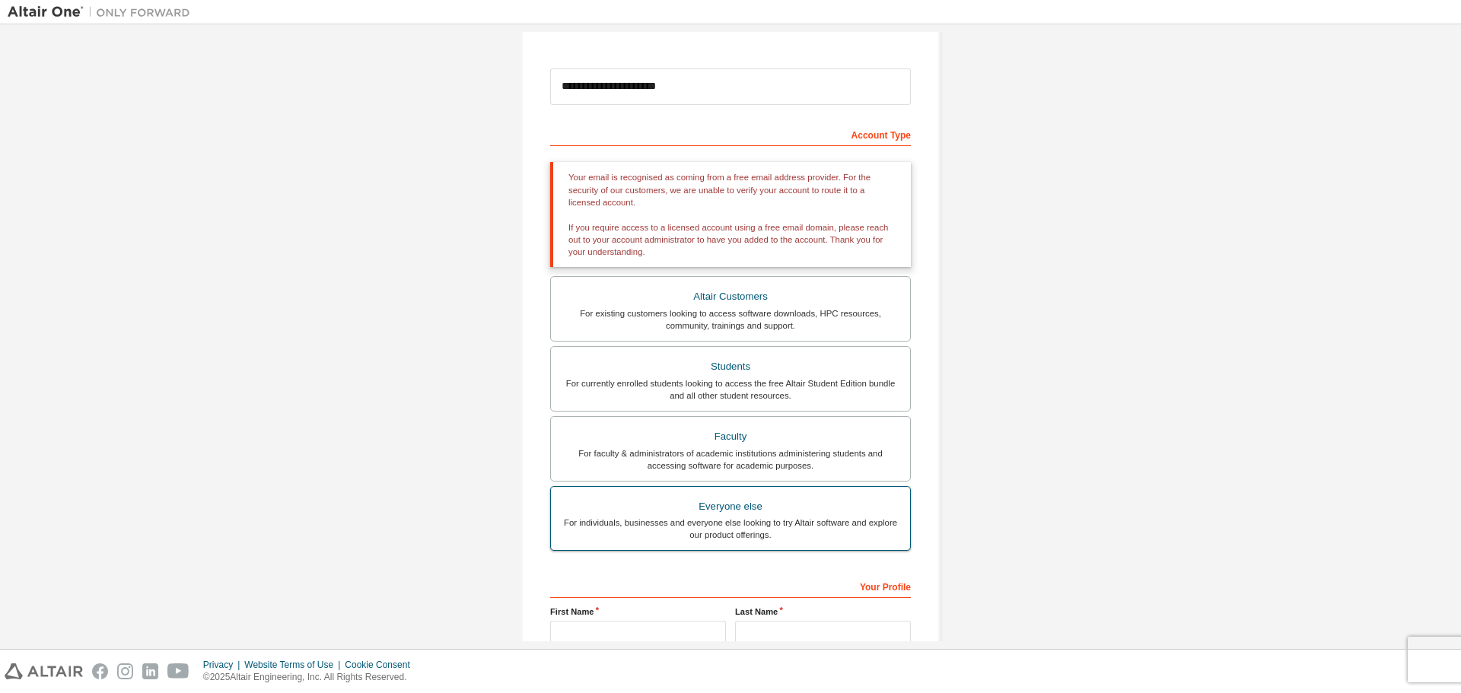  Describe the element at coordinates (731, 437) in the screenshot. I see `div: Faculty` at that location.